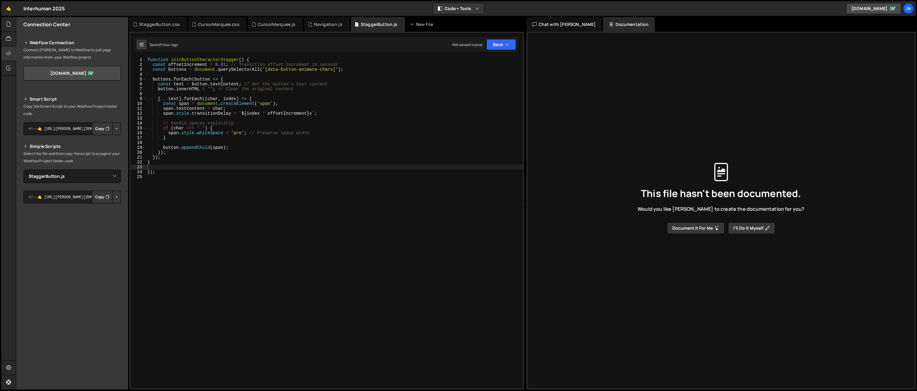 This screenshot has height=391, width=917. I want to click on div: 1 hour ago, so click(169, 45).